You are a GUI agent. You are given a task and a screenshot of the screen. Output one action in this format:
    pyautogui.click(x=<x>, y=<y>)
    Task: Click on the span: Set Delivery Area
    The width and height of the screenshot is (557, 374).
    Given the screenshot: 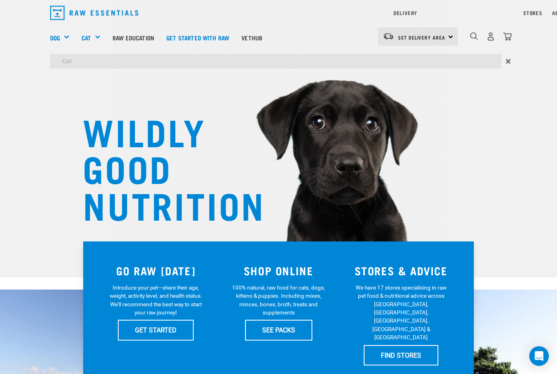 What is the action you would take?
    pyautogui.click(x=422, y=37)
    